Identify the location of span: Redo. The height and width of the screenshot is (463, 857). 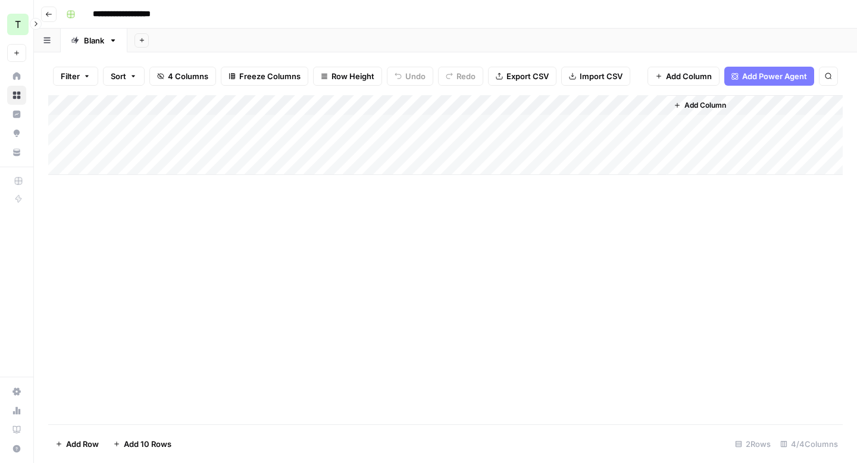
(466, 76).